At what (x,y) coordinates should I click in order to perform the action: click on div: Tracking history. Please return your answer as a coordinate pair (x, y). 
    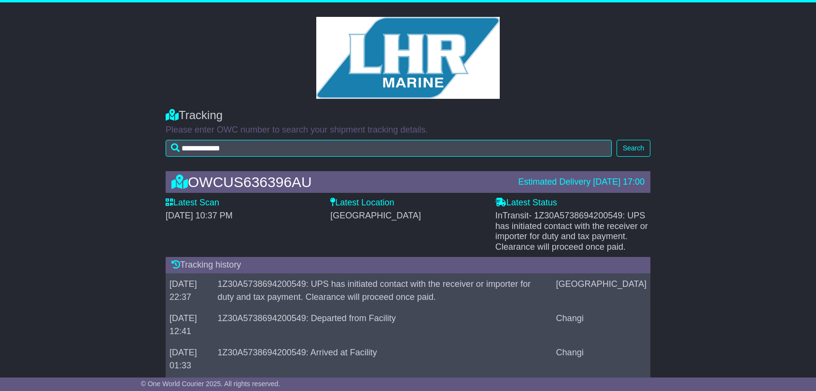
    Looking at the image, I should click on (408, 265).